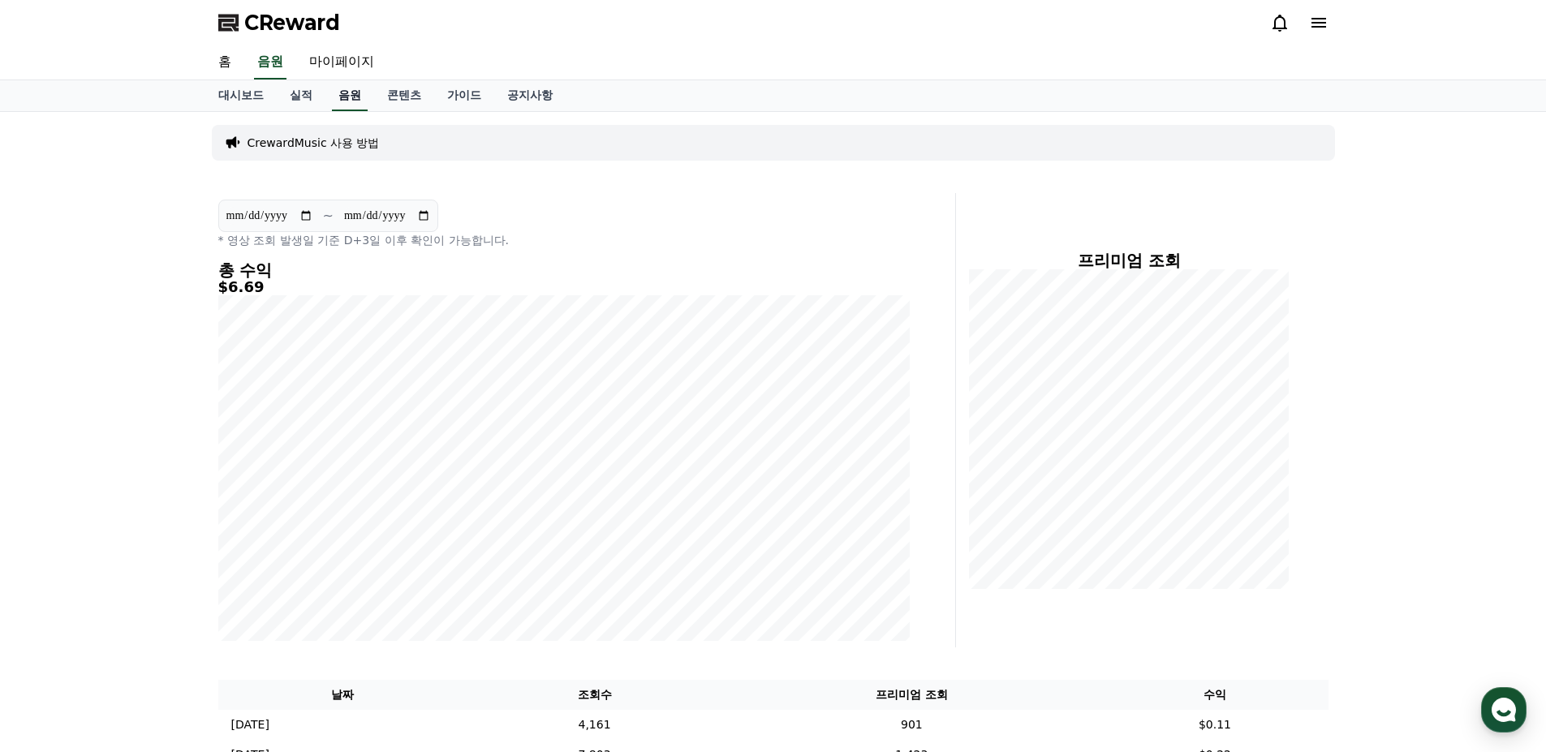 This screenshot has width=1546, height=752. Describe the element at coordinates (342, 62) in the screenshot. I see `a: 마이페이지` at that location.